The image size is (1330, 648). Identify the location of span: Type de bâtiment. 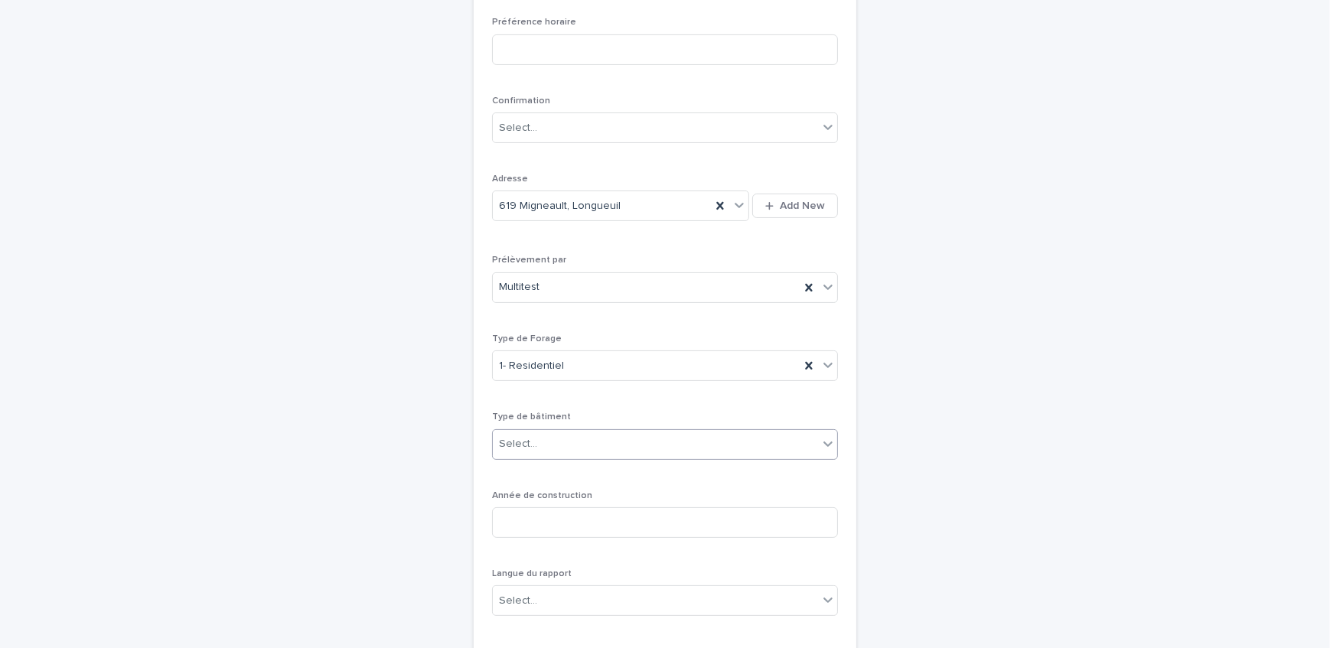
(531, 417).